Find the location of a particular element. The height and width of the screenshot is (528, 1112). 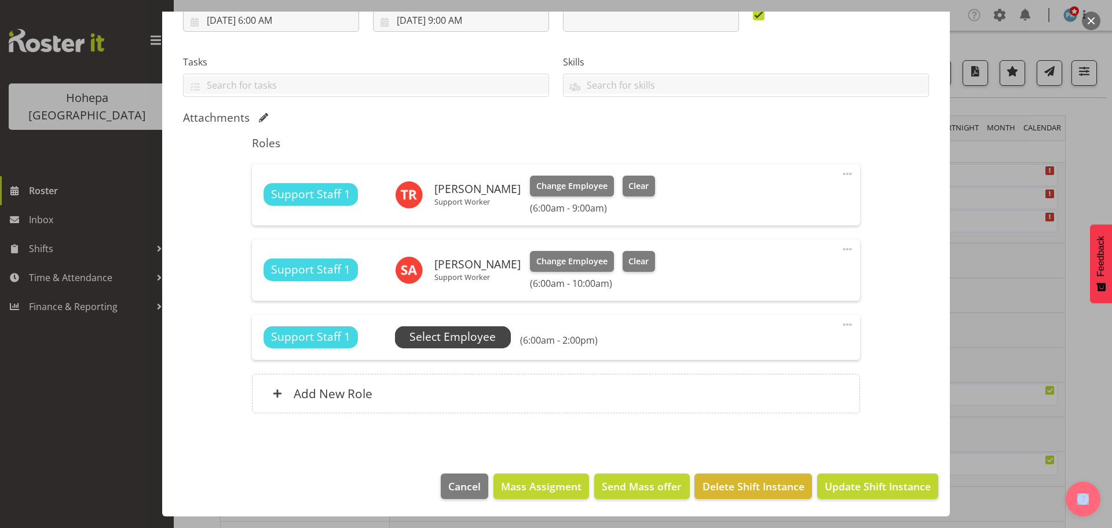

span: Mass Assigment is located at coordinates (541, 486).